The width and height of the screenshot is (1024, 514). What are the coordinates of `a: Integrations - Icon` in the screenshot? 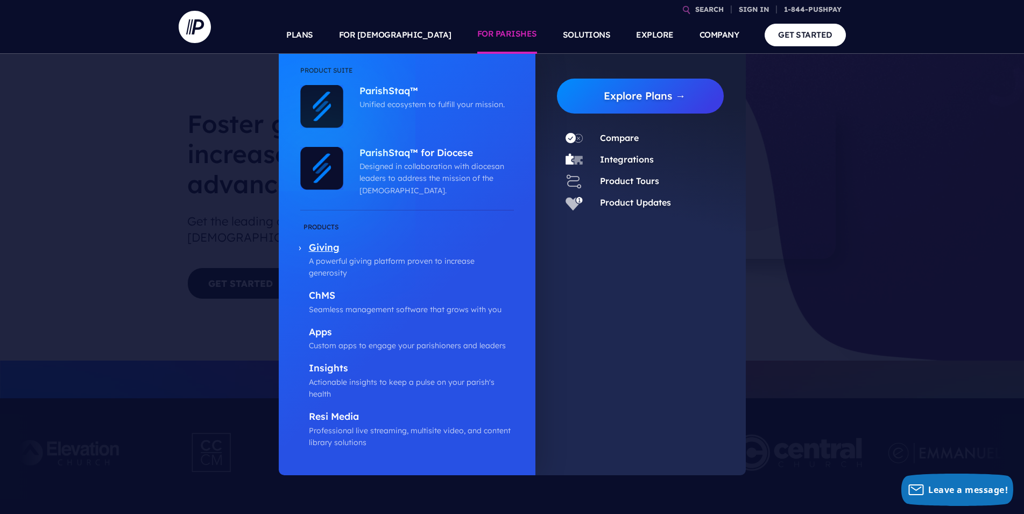 It's located at (574, 160).